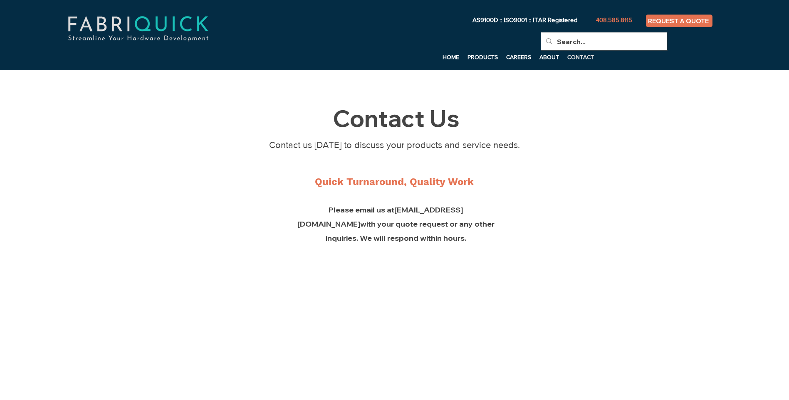 The height and width of the screenshot is (400, 789). Describe the element at coordinates (519, 57) in the screenshot. I see `a: CAREERS` at that location.